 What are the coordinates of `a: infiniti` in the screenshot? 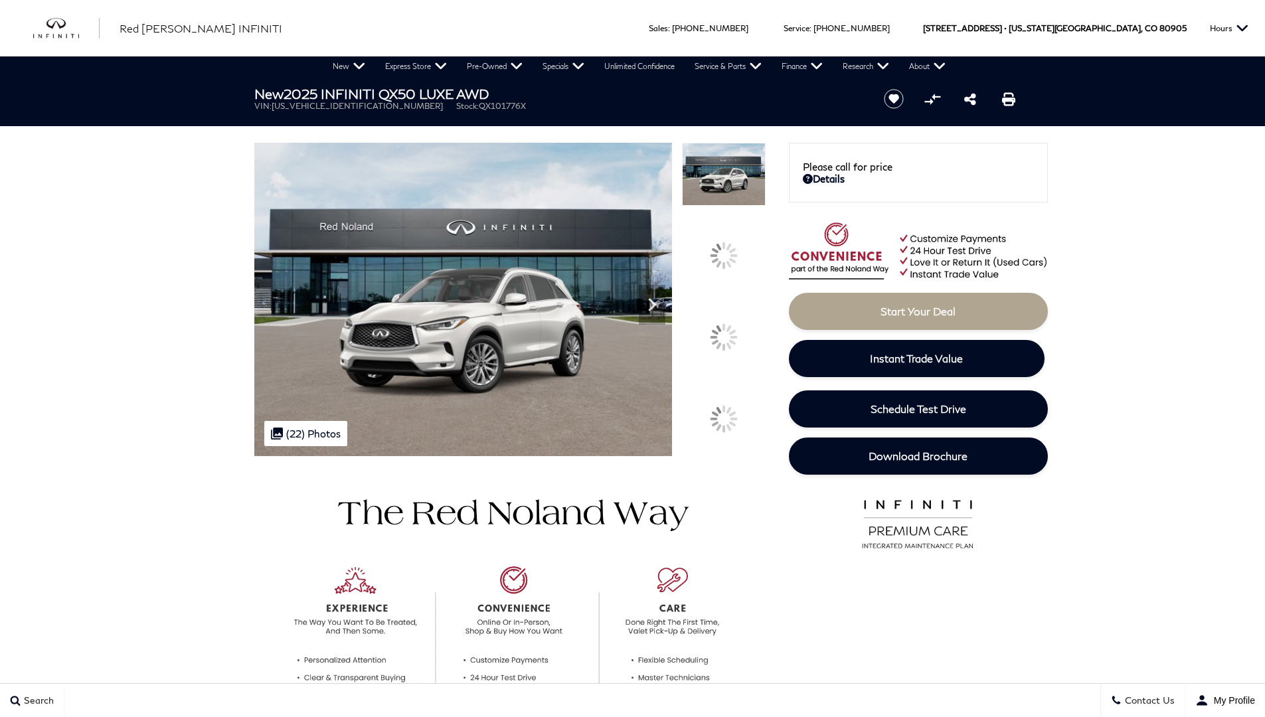 It's located at (66, 29).